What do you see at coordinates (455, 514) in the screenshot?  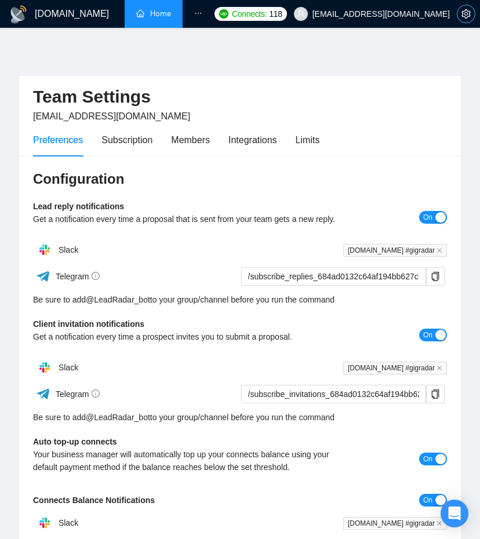 I see `div: Open Intercom Messenger` at bounding box center [455, 514].